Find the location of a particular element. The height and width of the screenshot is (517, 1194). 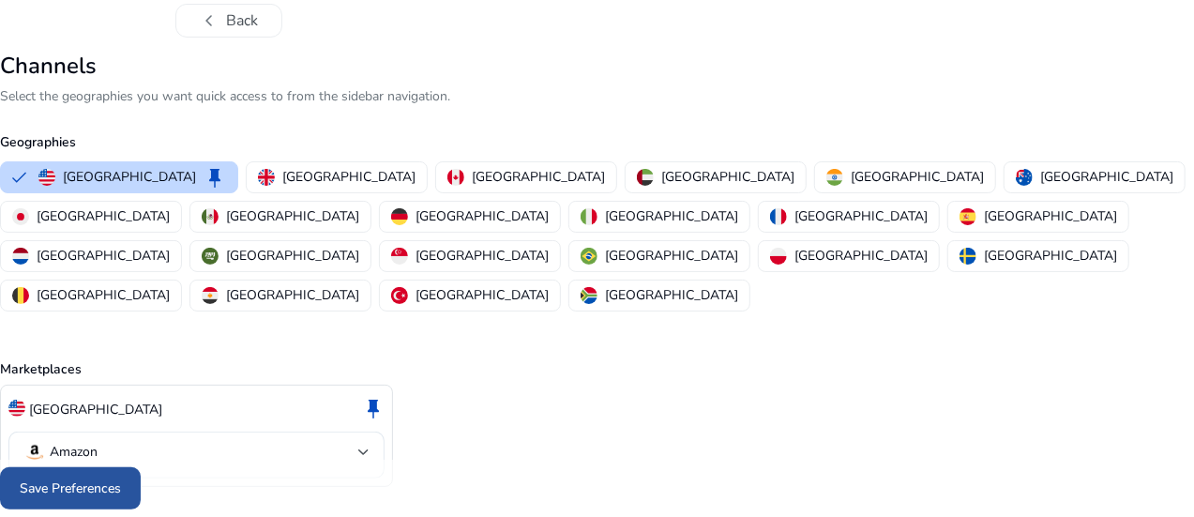

img: nl.svg is located at coordinates (21, 256).